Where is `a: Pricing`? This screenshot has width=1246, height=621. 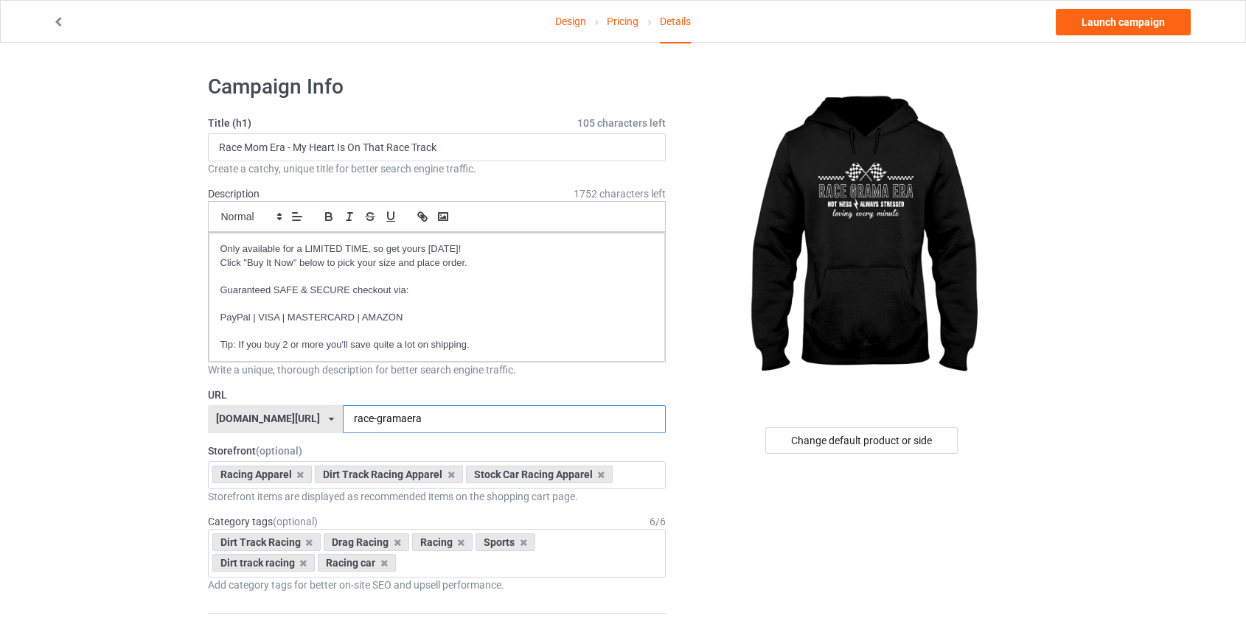
a: Pricing is located at coordinates (622, 21).